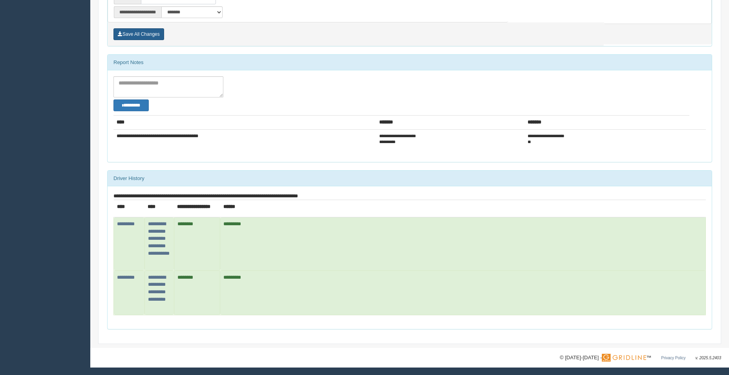 This screenshot has width=729, height=375. I want to click on button: Change Filter Options, so click(131, 105).